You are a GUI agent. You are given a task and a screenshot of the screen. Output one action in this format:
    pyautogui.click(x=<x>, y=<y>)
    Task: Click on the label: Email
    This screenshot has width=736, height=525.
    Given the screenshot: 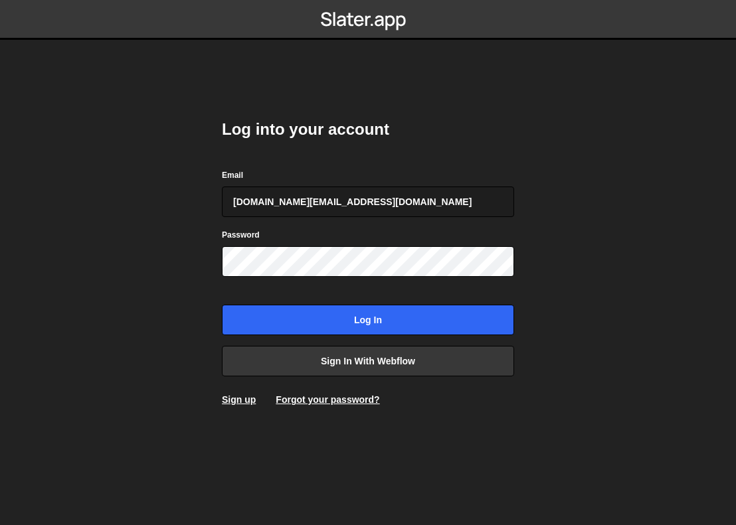 What is the action you would take?
    pyautogui.click(x=232, y=175)
    